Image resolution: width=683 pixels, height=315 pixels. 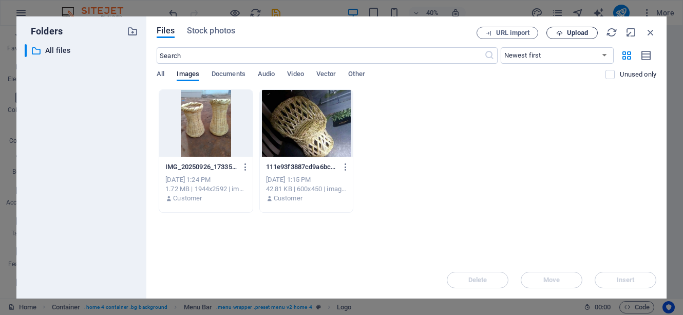 What do you see at coordinates (160, 75) in the screenshot?
I see `span: All` at bounding box center [160, 75].